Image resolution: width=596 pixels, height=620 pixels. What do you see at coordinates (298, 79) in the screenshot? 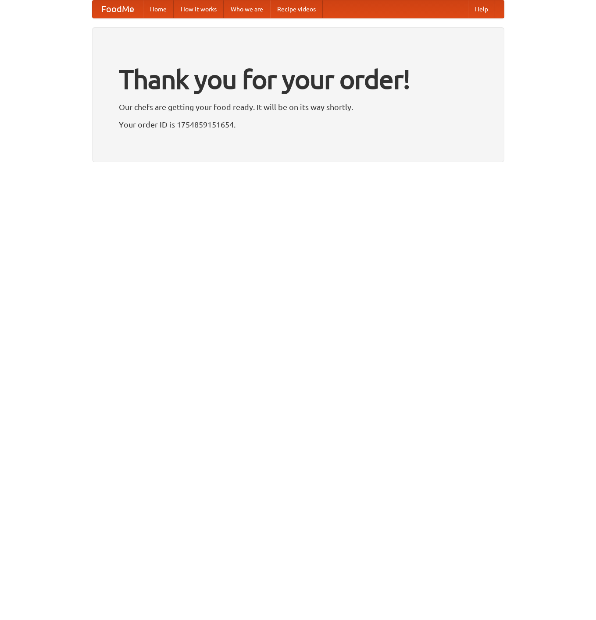
I see `h1: Thank you for your order!` at bounding box center [298, 79].